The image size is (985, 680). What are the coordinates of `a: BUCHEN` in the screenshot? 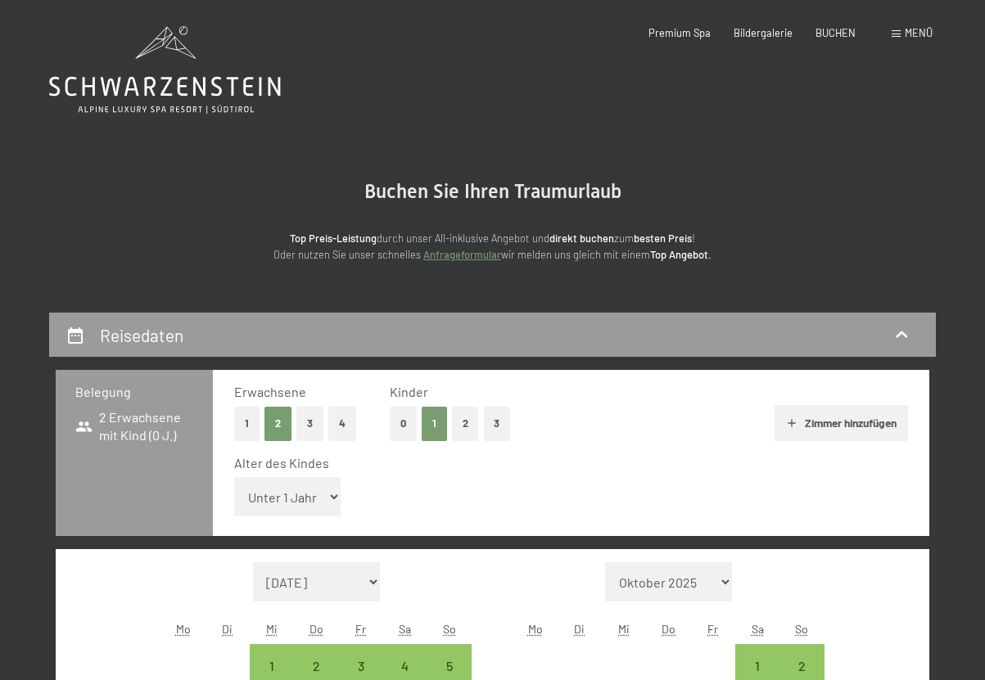 It's located at (835, 33).